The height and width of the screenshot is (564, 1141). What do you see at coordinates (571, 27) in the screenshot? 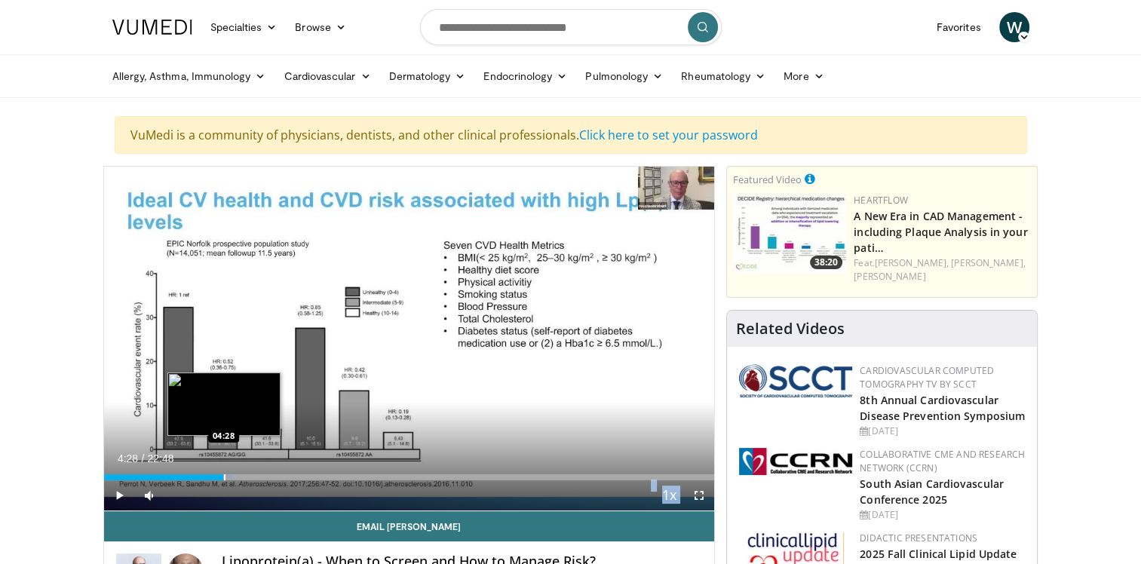
I see `input: Search topics, interventions` at bounding box center [571, 27].